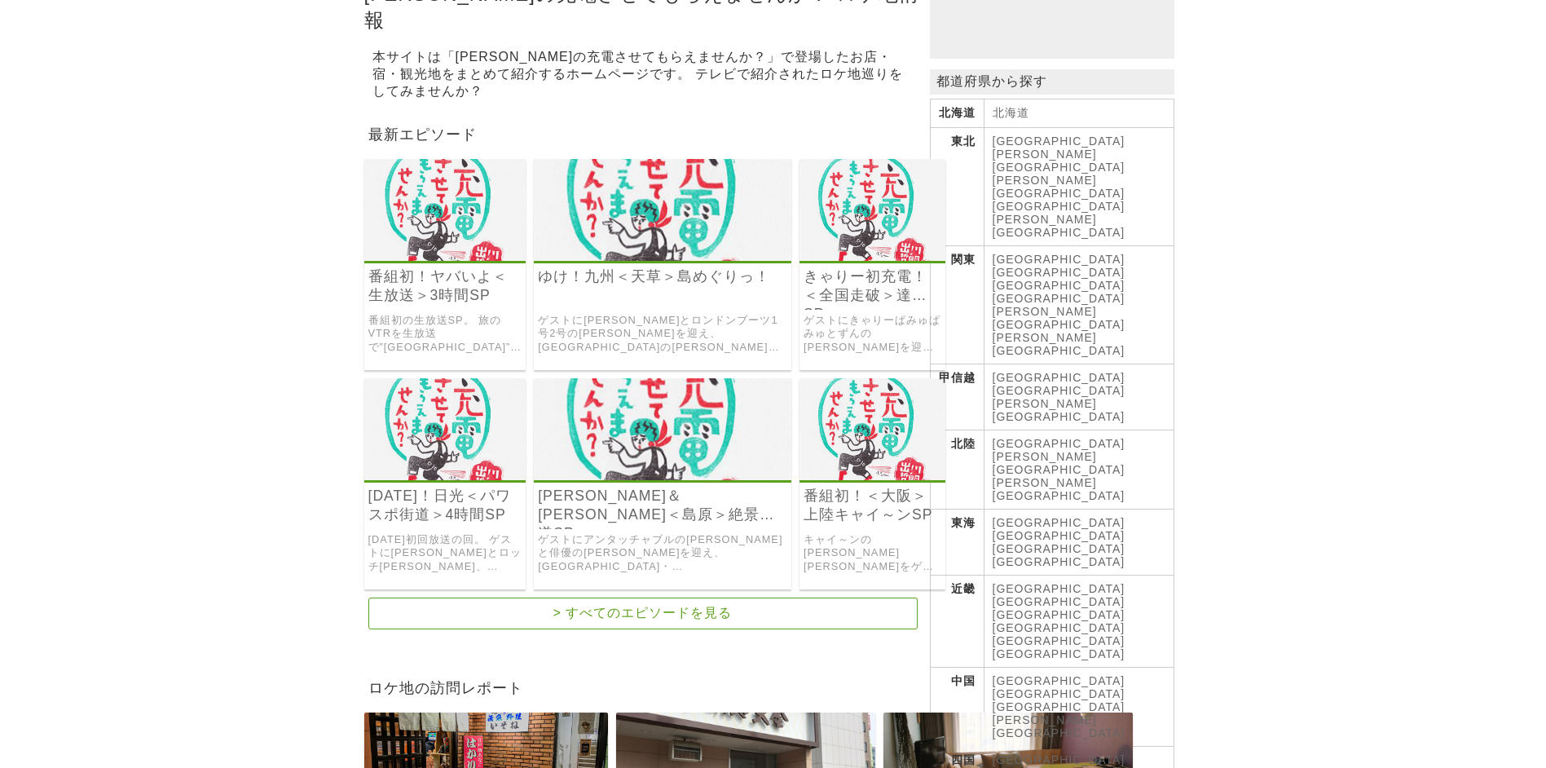  Describe the element at coordinates (957, 187) in the screenshot. I see `th: 東北` at that location.